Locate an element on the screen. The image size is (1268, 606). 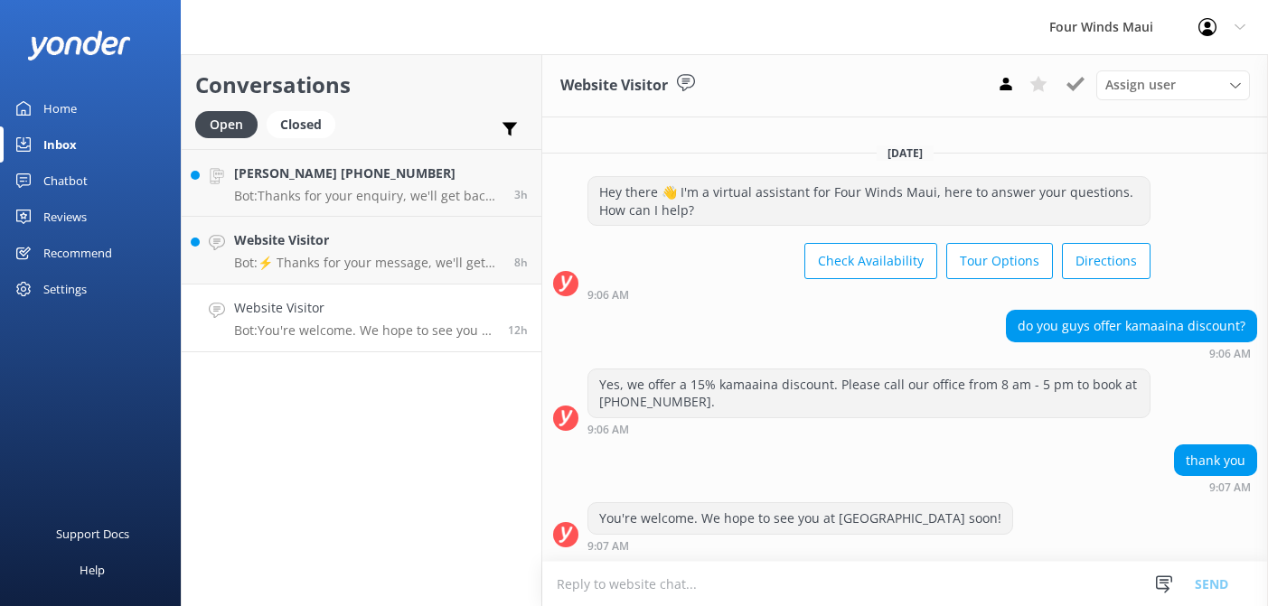
div: Reviews is located at coordinates (65, 217).